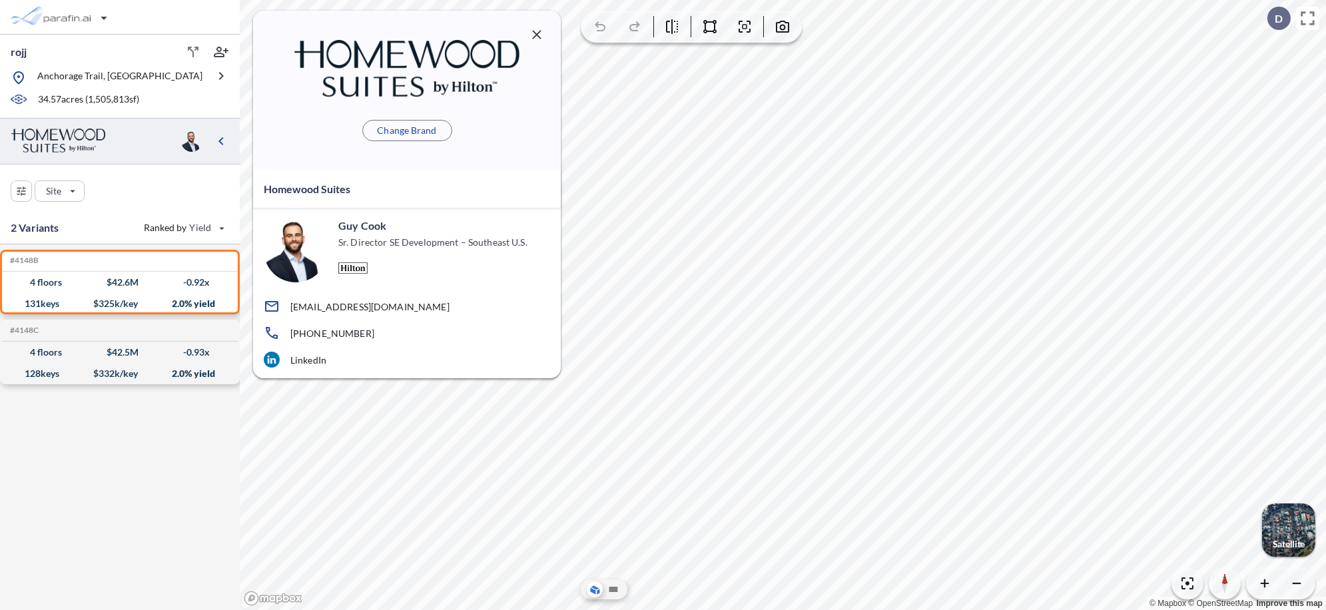 This screenshot has width=1326, height=610. I want to click on button: Switcher ImageSatellite, so click(1289, 530).